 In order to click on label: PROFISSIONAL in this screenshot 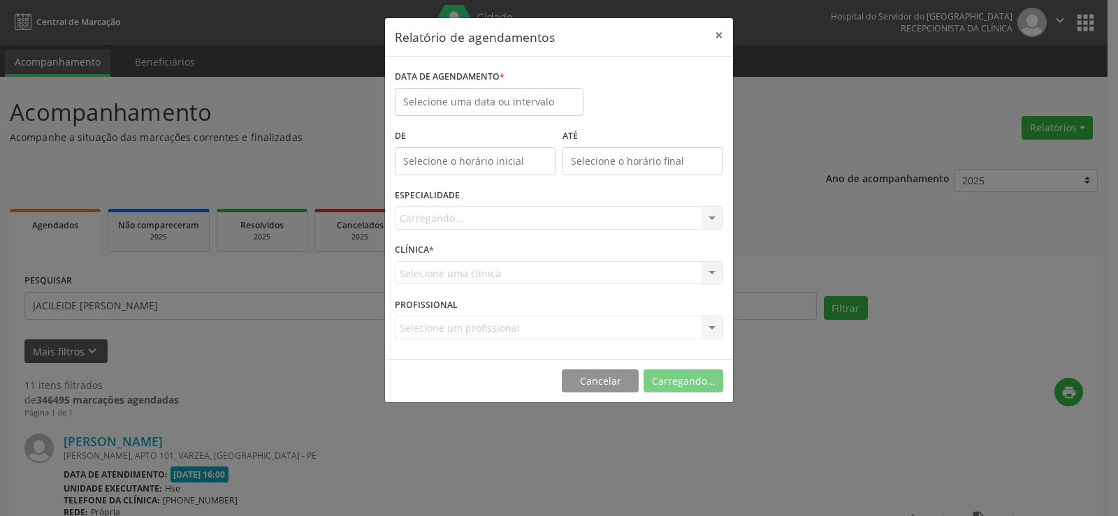, I will do `click(426, 305)`.